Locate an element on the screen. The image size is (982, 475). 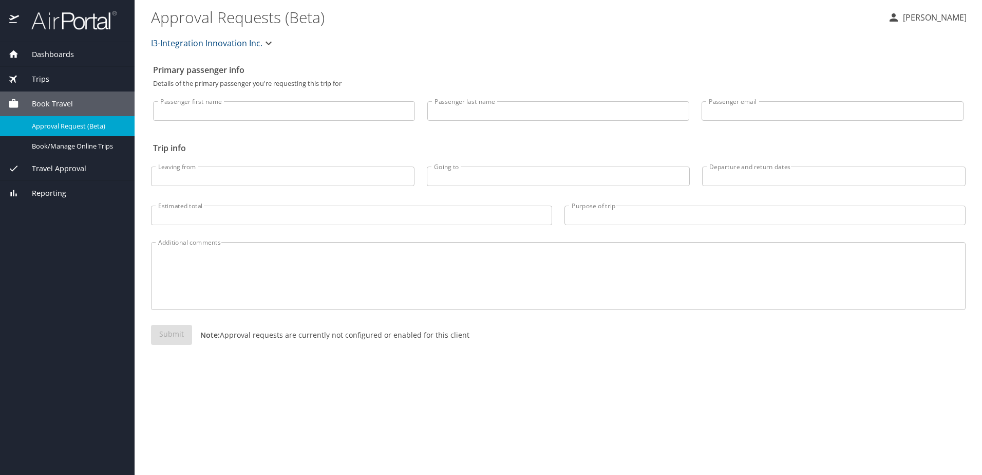
h1: Approval Requests (Beta) is located at coordinates (515, 17).